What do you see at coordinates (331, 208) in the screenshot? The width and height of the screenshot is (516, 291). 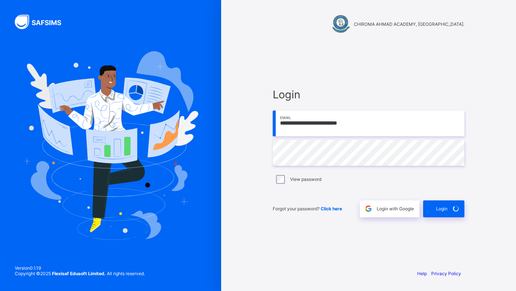 I see `span: Click here` at bounding box center [331, 208].